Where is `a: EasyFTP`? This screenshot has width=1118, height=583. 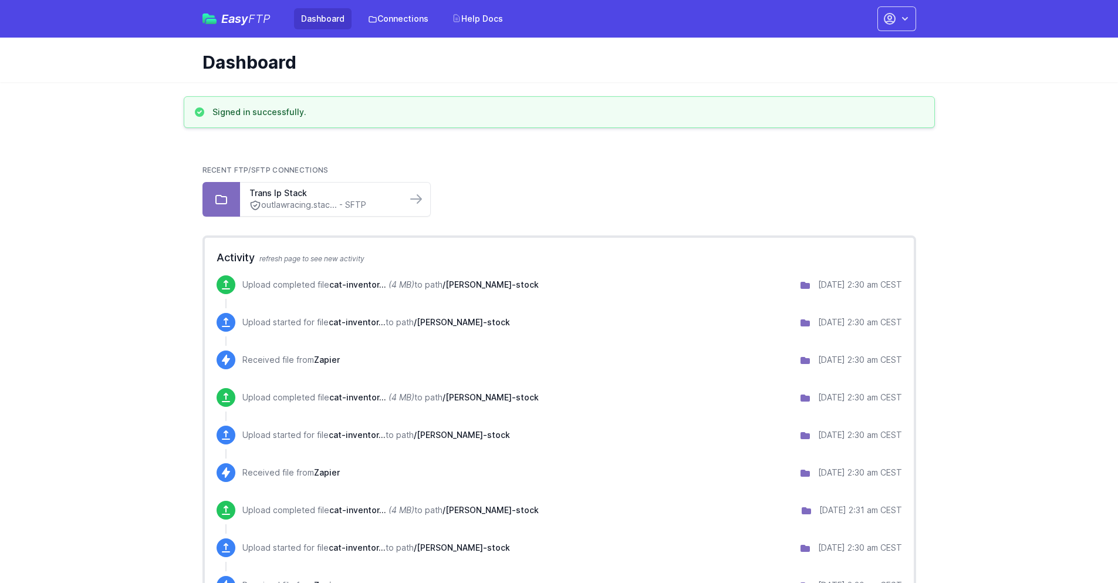 a: EasyFTP is located at coordinates (237, 19).